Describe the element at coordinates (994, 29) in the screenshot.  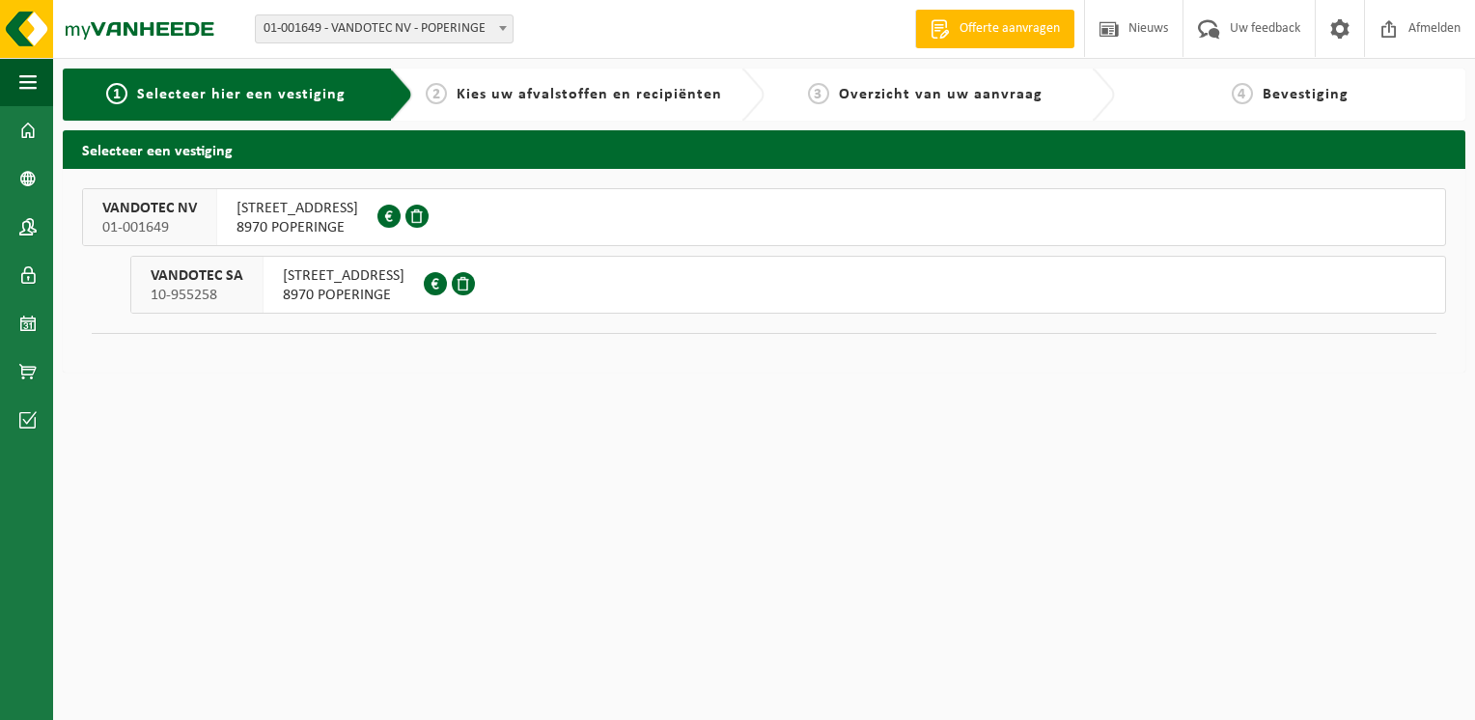
I see `a: Offerte aanvragen` at that location.